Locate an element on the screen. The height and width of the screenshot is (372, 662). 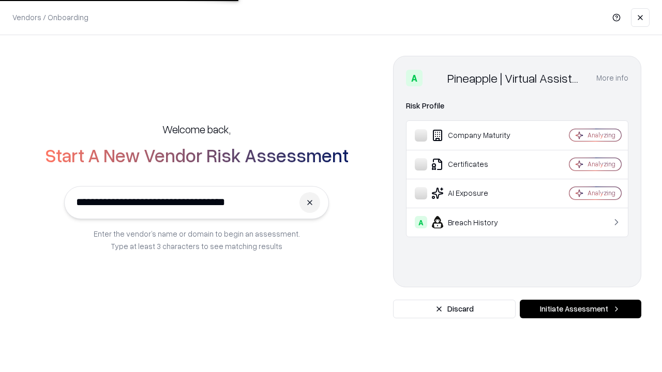
h2: Start A New Vendor Risk Assessment is located at coordinates (197, 155).